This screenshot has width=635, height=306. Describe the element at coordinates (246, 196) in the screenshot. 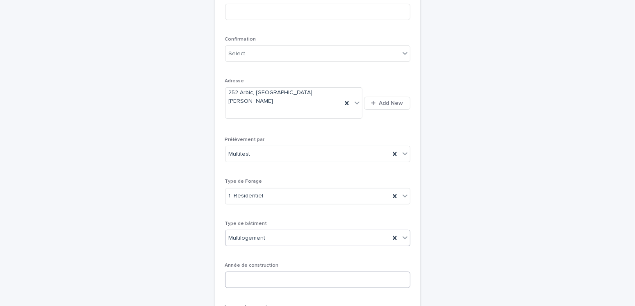

I see `span: 1- Residentiel` at that location.